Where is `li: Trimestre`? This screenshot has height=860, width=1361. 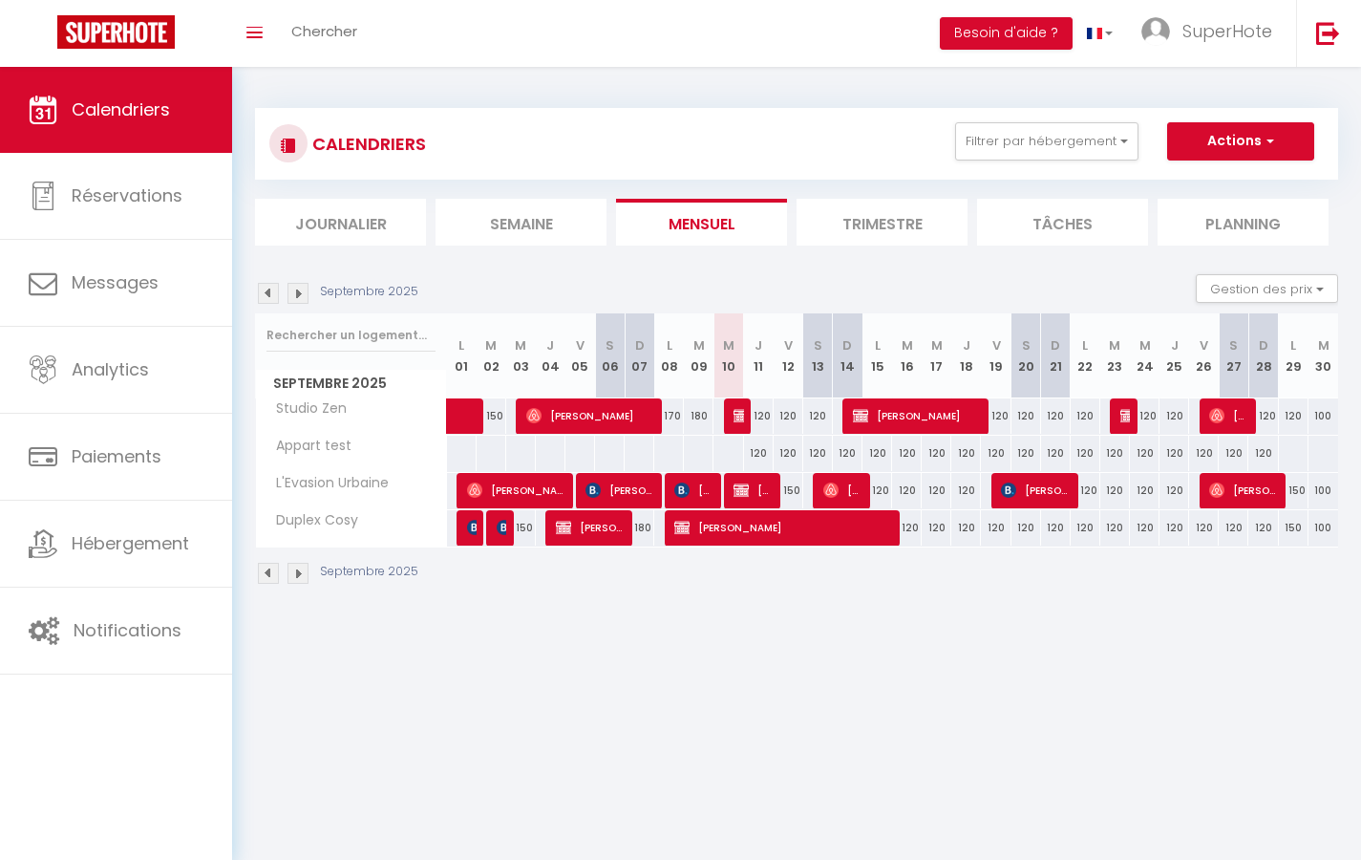
li: Trimestre is located at coordinates (882, 222).